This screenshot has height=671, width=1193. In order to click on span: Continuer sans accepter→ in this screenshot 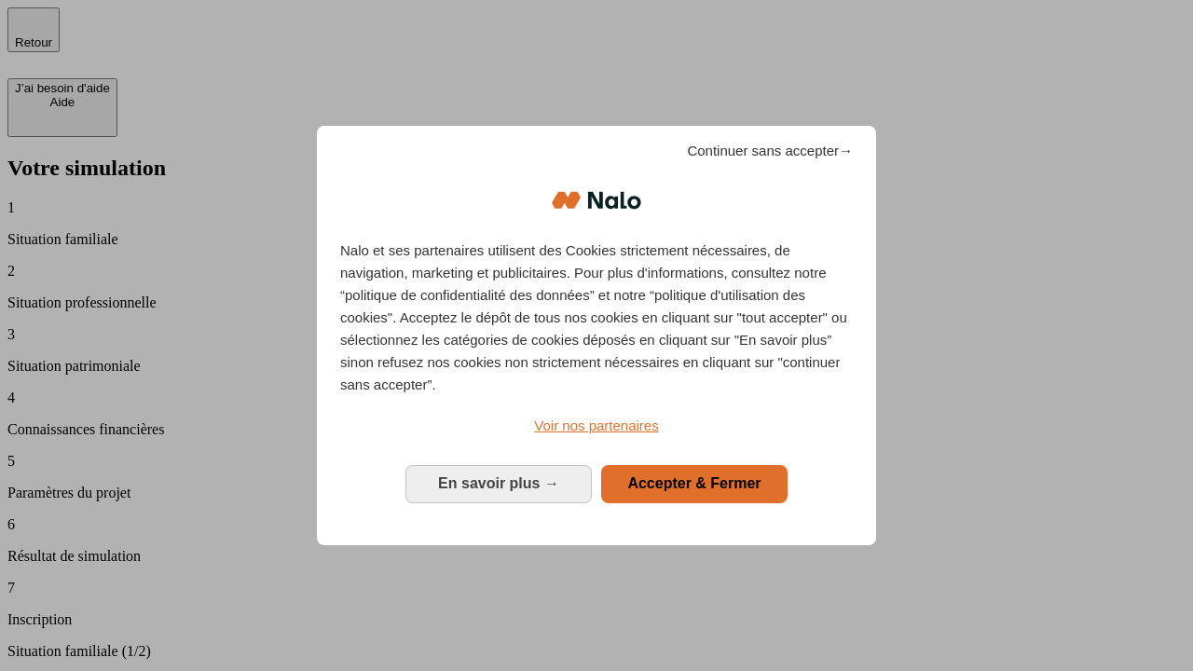, I will do `click(770, 151)`.